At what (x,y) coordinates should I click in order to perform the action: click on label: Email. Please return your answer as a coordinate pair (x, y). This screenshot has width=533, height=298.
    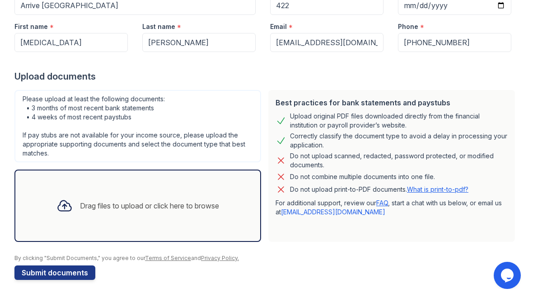
    Looking at the image, I should click on (278, 27).